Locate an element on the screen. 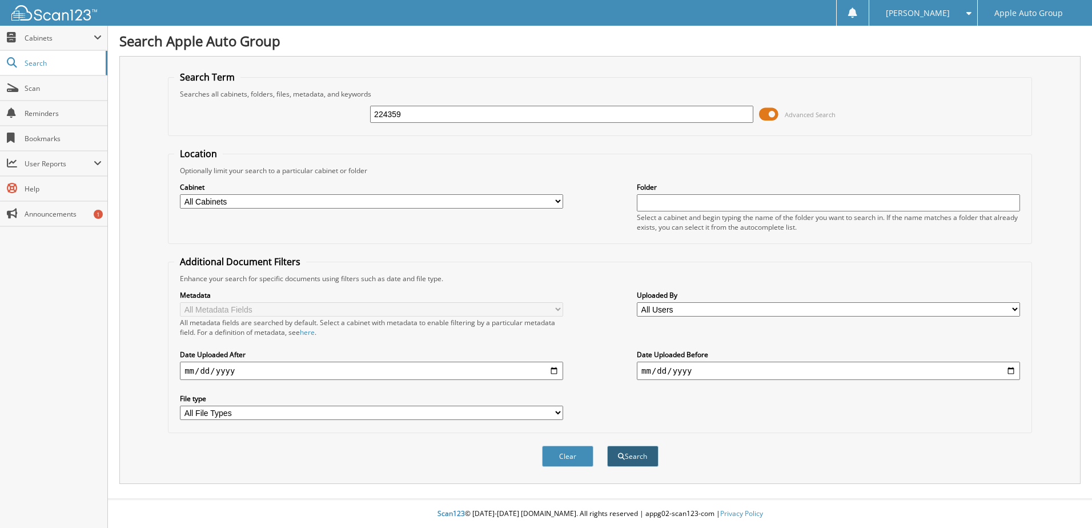 This screenshot has height=528, width=1092. span: Advanced Search is located at coordinates (810, 114).